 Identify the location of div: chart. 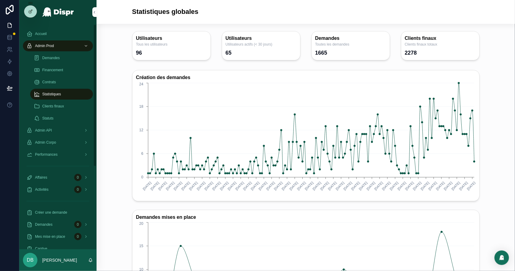
(306, 139).